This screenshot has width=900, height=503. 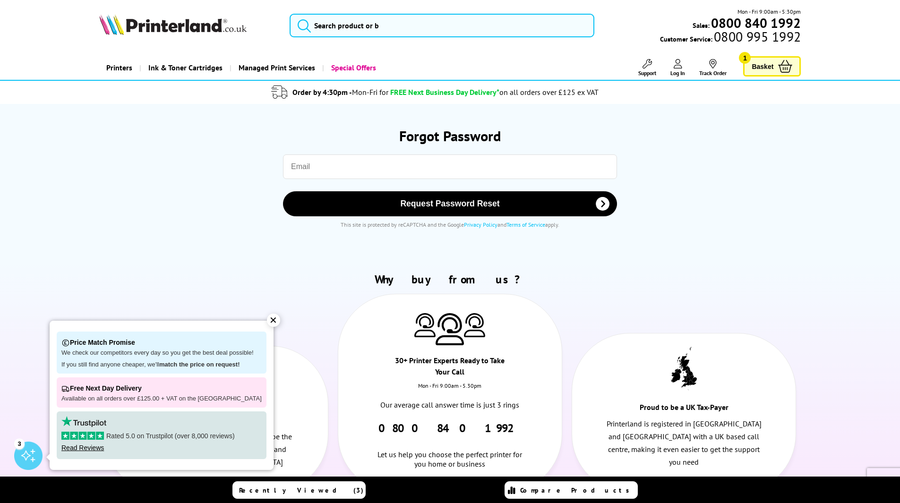 I want to click on img: Printerland Logo, so click(x=173, y=25).